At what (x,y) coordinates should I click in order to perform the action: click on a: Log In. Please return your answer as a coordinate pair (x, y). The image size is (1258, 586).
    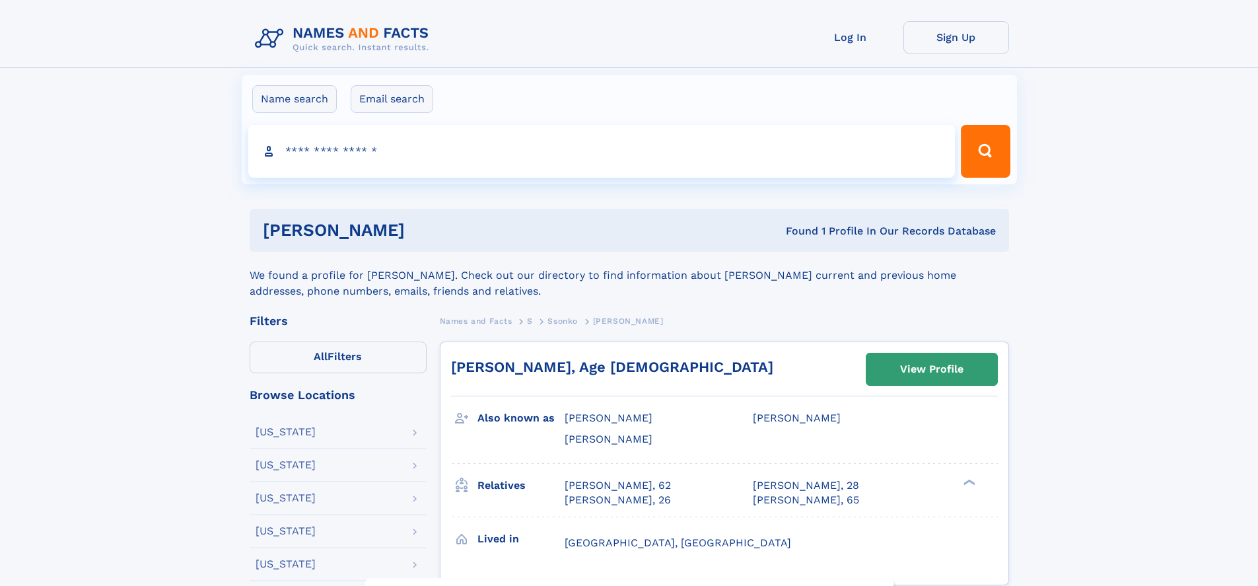
    Looking at the image, I should click on (851, 37).